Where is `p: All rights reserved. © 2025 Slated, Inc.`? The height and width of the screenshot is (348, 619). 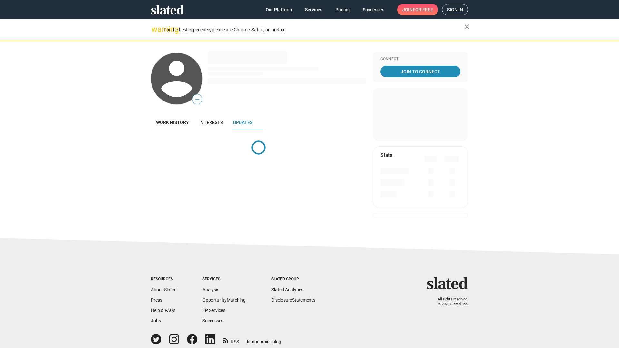 p: All rights reserved. © 2025 Slated, Inc. is located at coordinates (449, 302).